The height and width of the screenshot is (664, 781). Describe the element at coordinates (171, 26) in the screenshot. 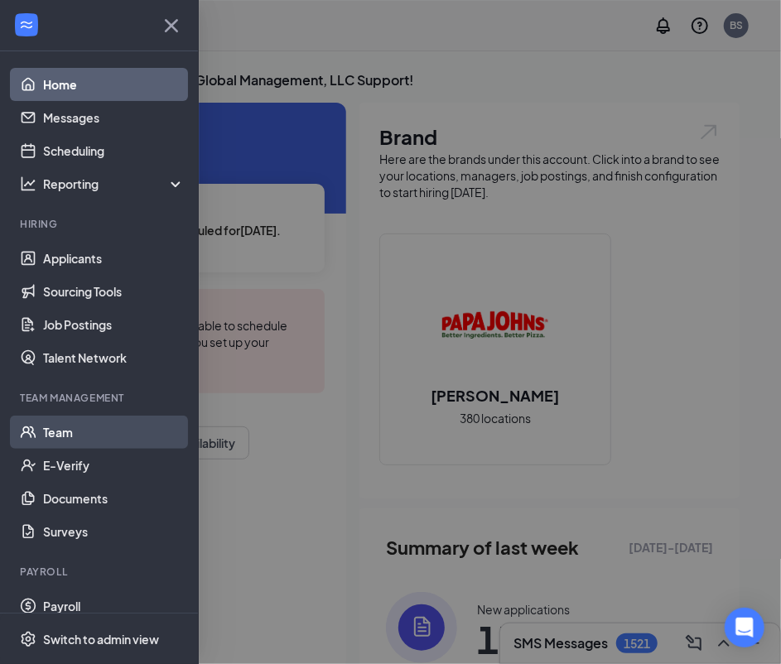

I see `svg: Cross` at that location.